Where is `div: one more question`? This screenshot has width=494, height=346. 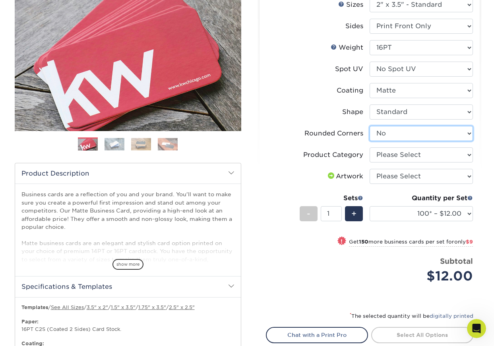 div: one more question is located at coordinates (120, 117).